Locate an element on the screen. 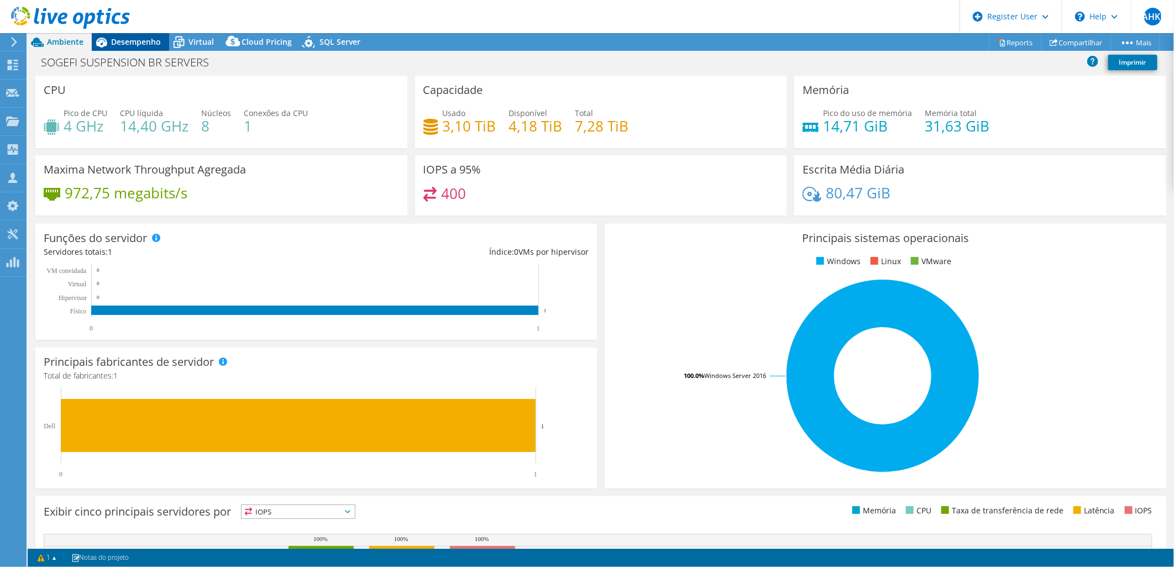  span: IOPS is located at coordinates (298, 512).